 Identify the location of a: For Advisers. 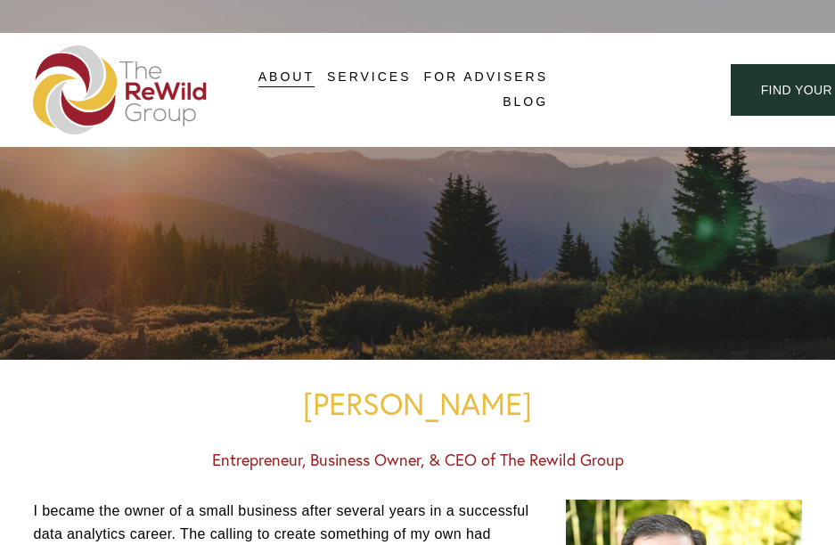
(485, 77).